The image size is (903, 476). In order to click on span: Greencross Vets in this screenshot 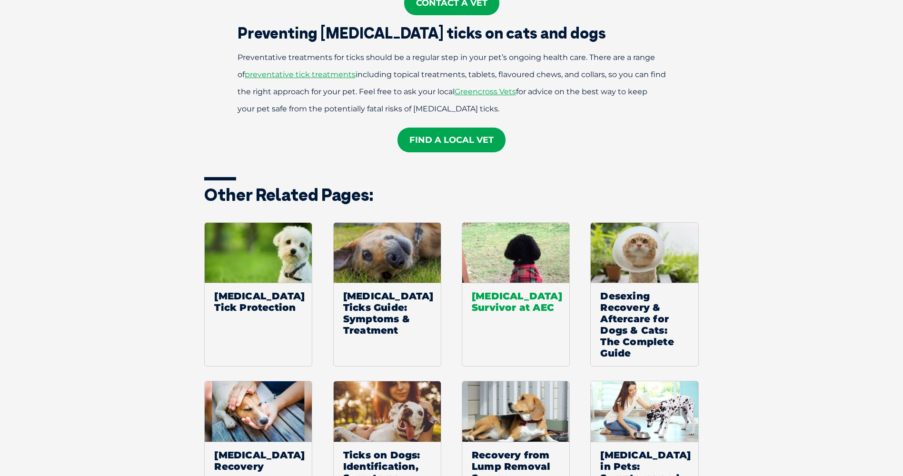, I will do `click(485, 91)`.